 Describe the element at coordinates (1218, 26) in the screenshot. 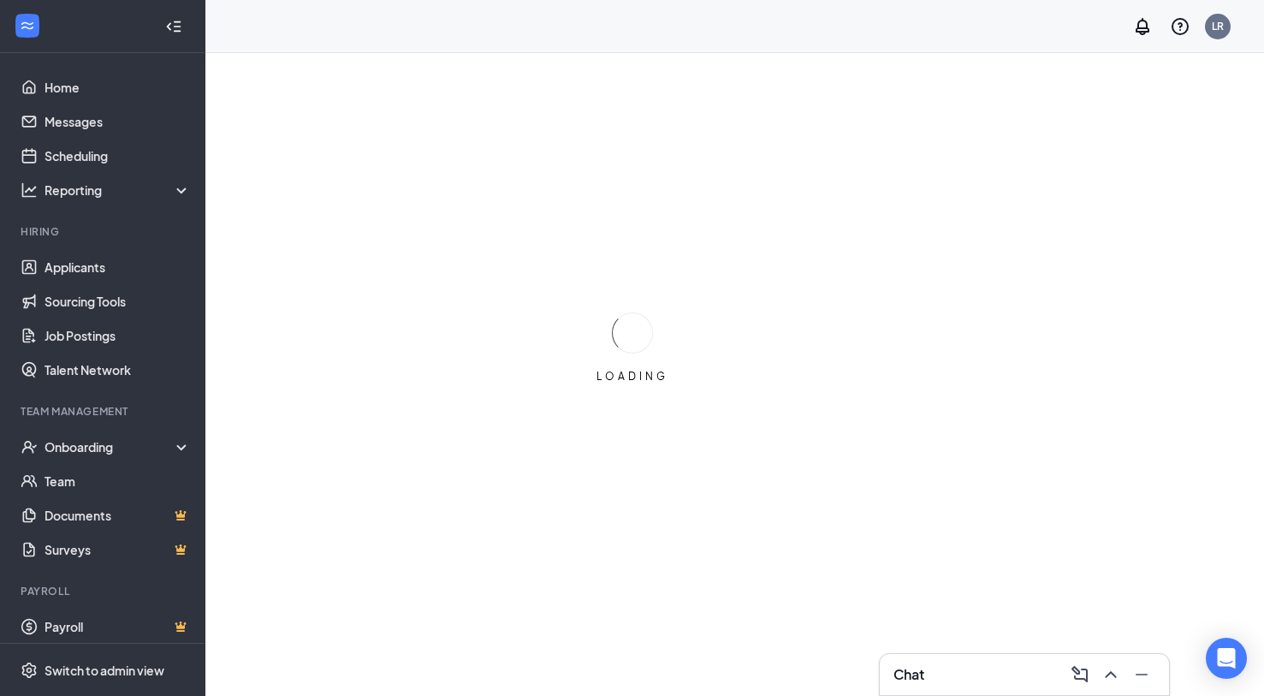

I see `div: LR` at that location.